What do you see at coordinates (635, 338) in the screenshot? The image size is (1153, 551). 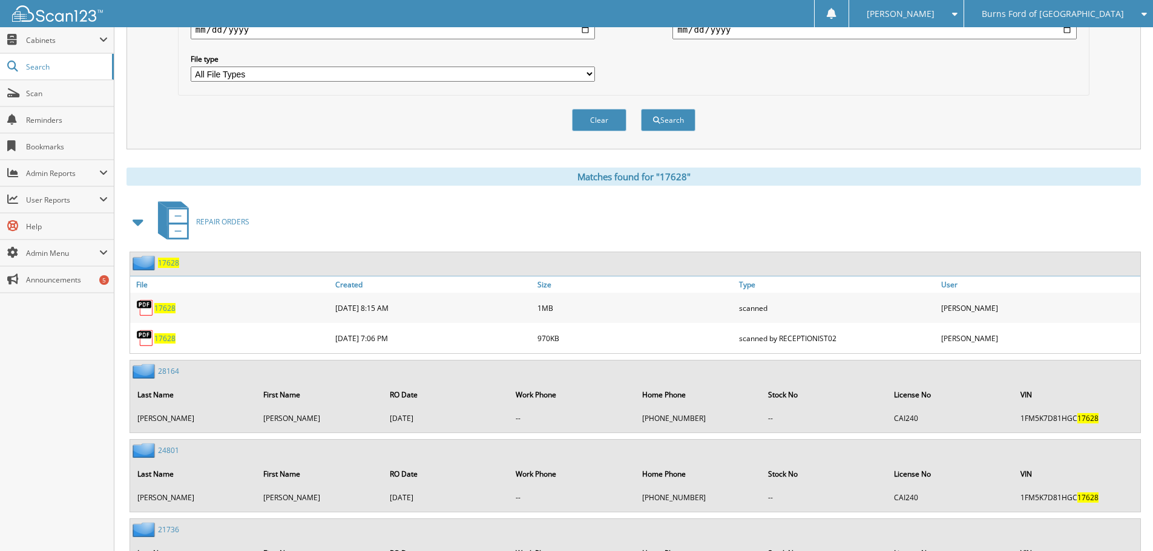 I see `div: 970KB` at bounding box center [635, 338].